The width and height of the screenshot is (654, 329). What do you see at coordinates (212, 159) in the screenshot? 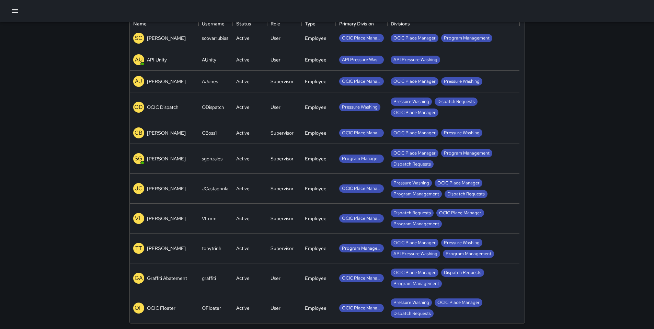
I see `div: sgonzales` at bounding box center [212, 159].